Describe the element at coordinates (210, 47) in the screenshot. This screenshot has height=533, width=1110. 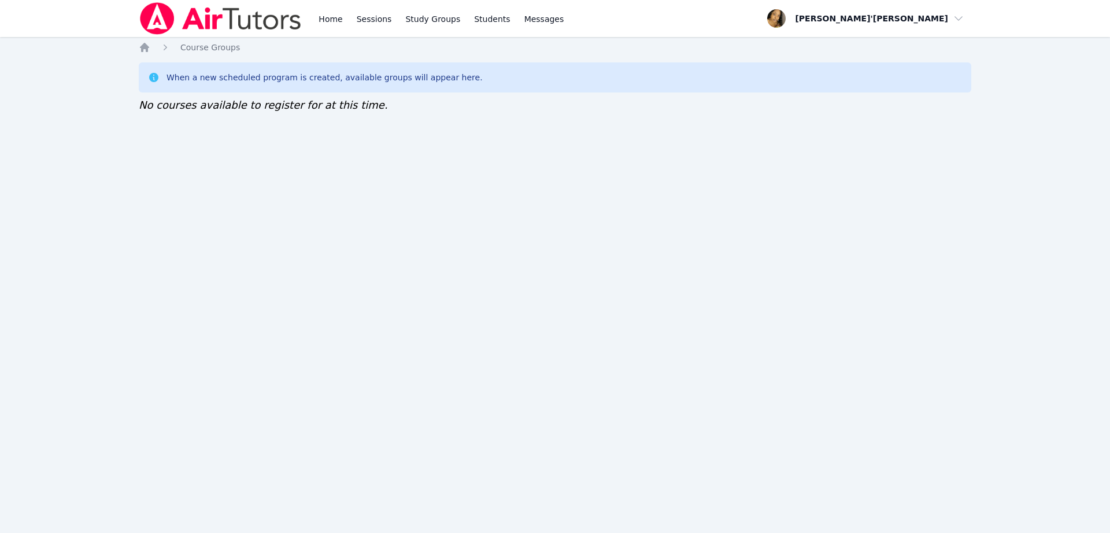
I see `a: Course Groups` at that location.